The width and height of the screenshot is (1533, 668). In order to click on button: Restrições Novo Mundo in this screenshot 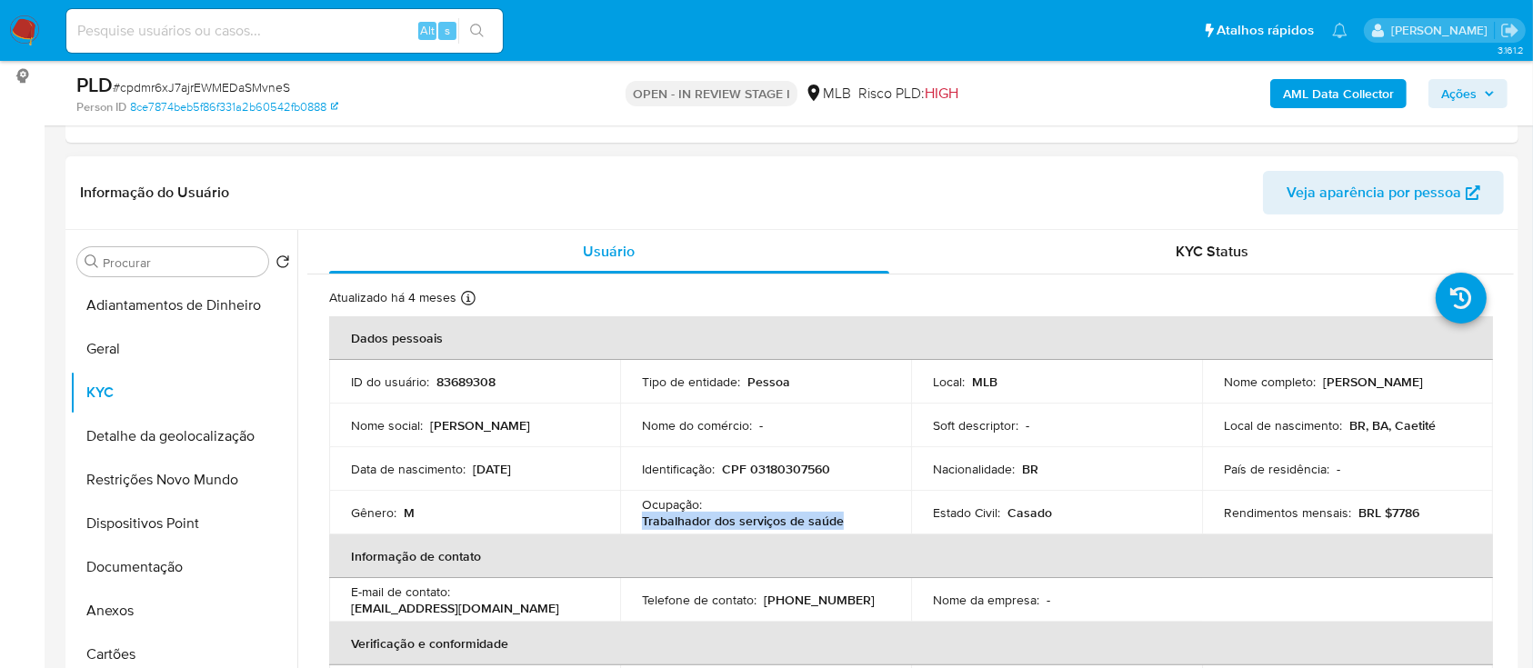, I will do `click(184, 480)`.